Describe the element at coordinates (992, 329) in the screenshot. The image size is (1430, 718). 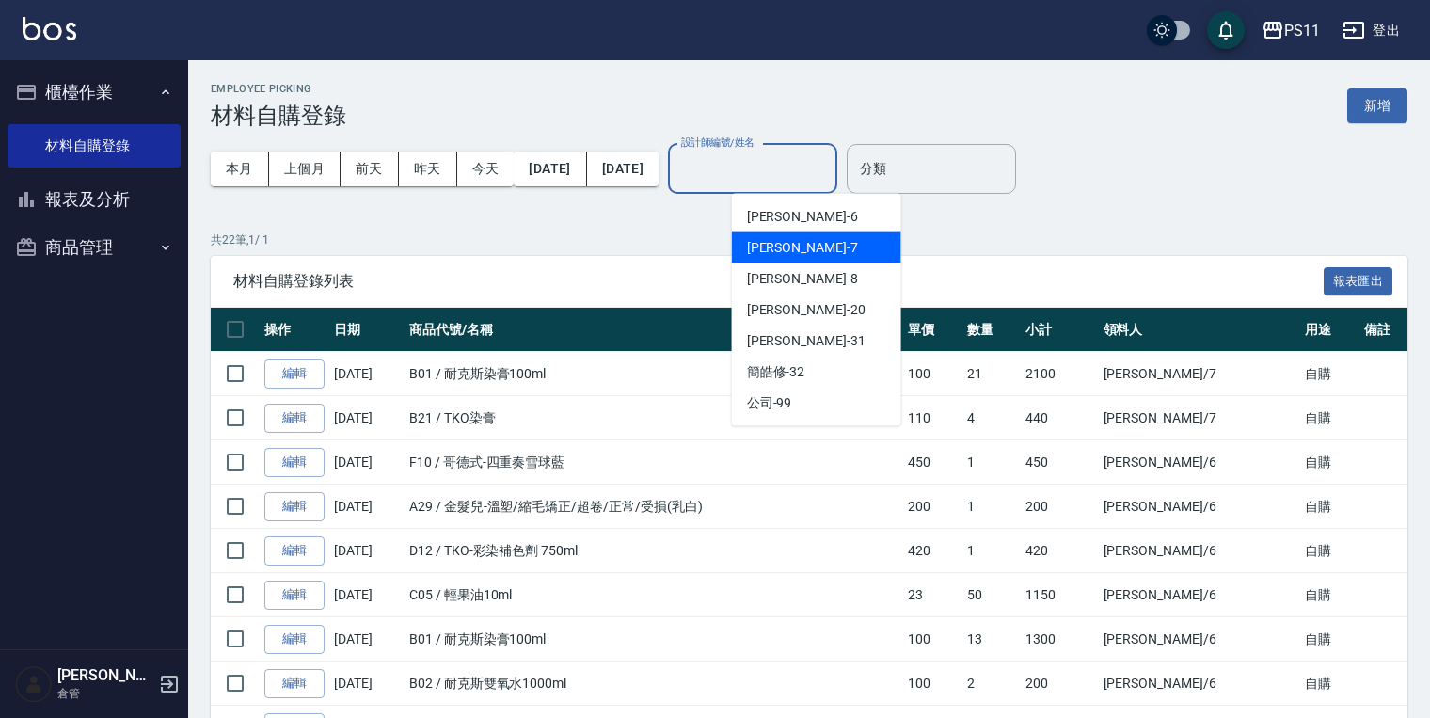
I see `th: 數量` at that location.